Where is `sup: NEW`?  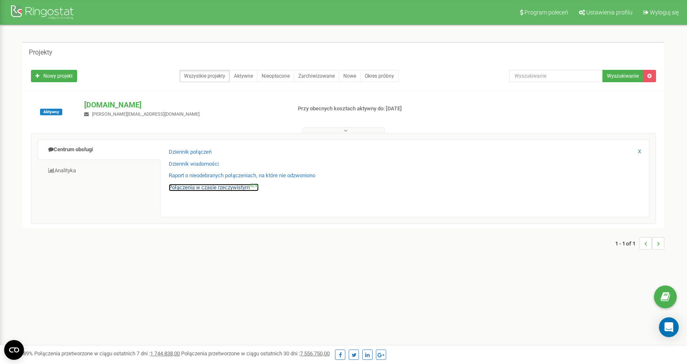 sup: NEW is located at coordinates (254, 185).